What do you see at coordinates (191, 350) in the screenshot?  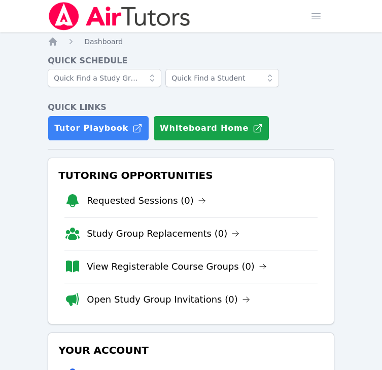 I see `h3: Your Account` at bounding box center [191, 350].